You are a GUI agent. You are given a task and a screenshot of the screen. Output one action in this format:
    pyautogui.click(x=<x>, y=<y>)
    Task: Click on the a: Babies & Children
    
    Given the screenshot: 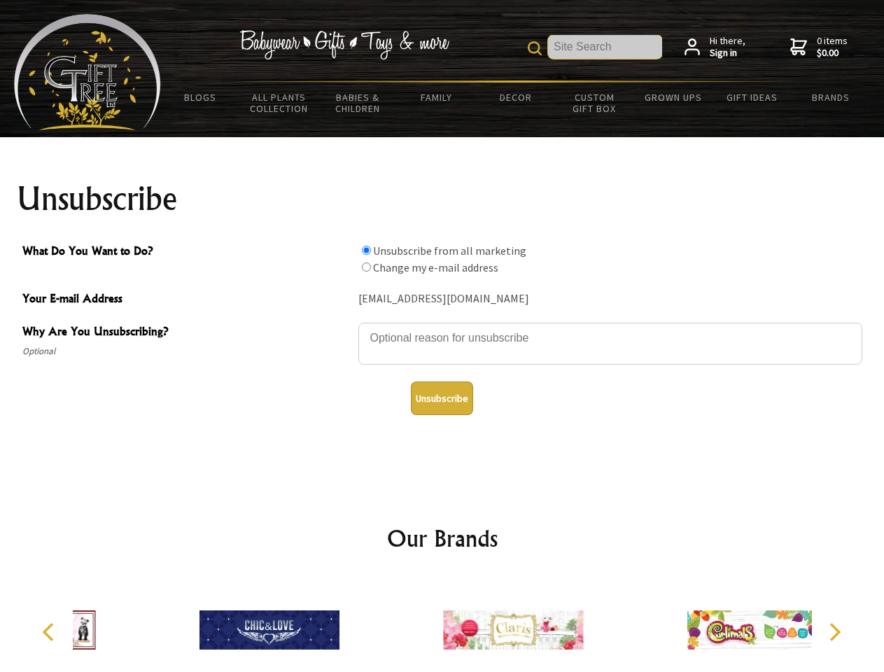 What is the action you would take?
    pyautogui.click(x=358, y=103)
    